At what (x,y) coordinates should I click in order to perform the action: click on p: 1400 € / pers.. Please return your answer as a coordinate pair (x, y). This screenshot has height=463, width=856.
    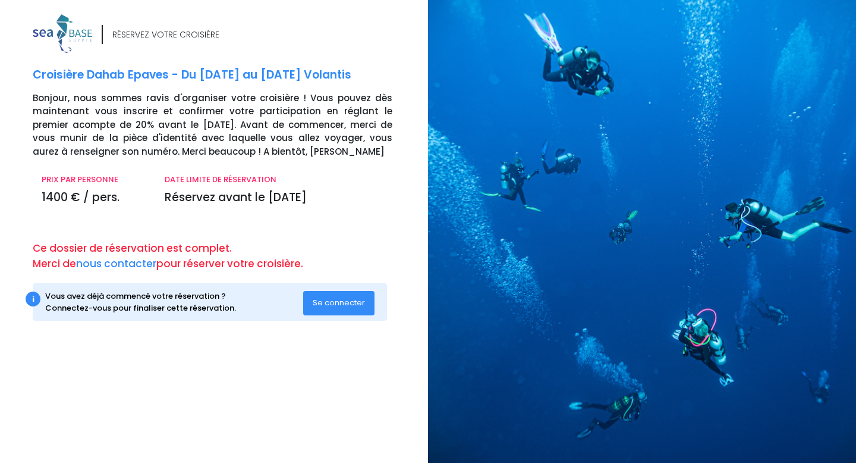
    Looking at the image, I should click on (94, 197).